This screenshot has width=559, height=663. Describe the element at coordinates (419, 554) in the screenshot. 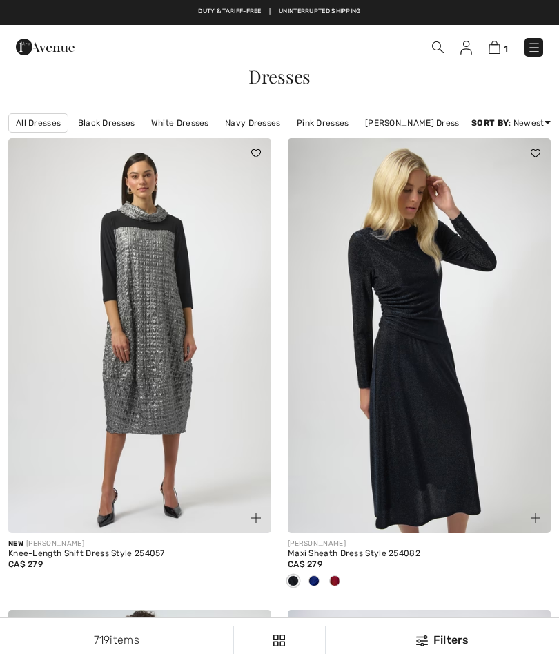

I see `div: Maxi Sheath Dress Style 254082` at that location.